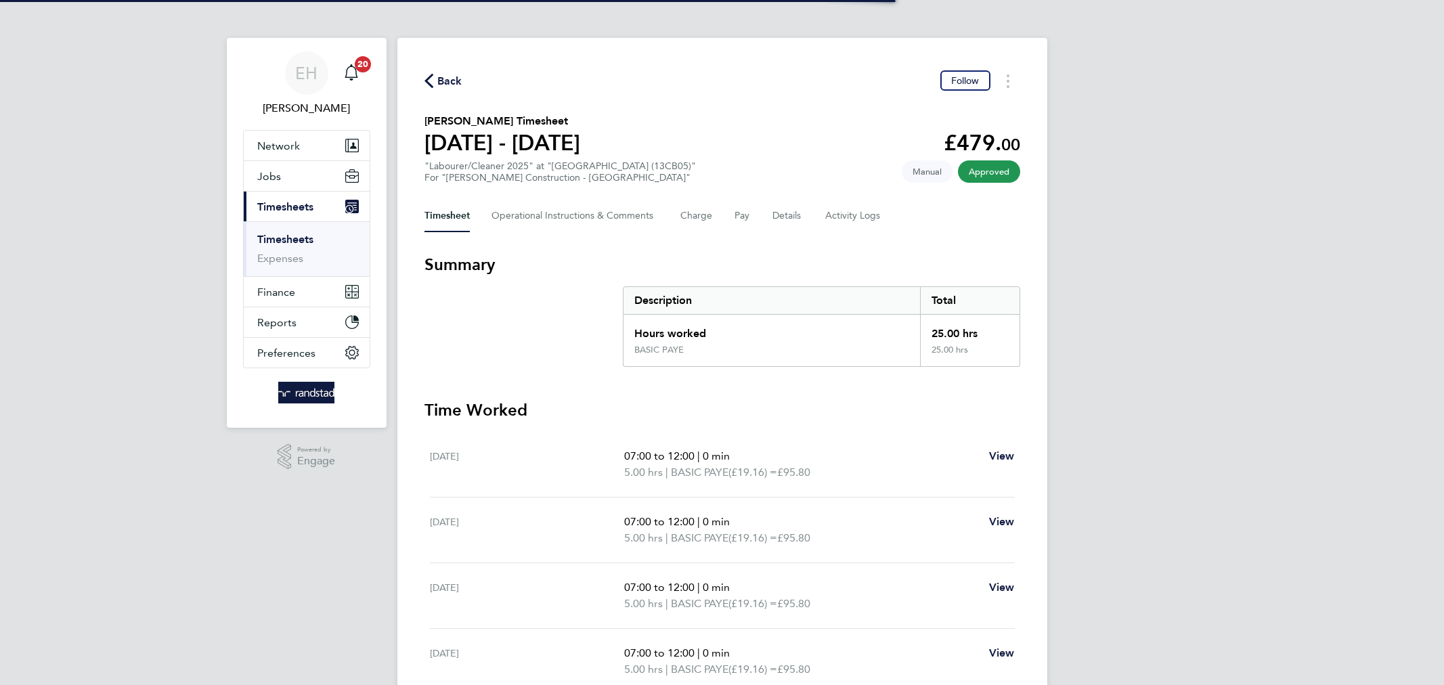 The height and width of the screenshot is (685, 1444). What do you see at coordinates (363, 64) in the screenshot?
I see `span: 20` at bounding box center [363, 64].